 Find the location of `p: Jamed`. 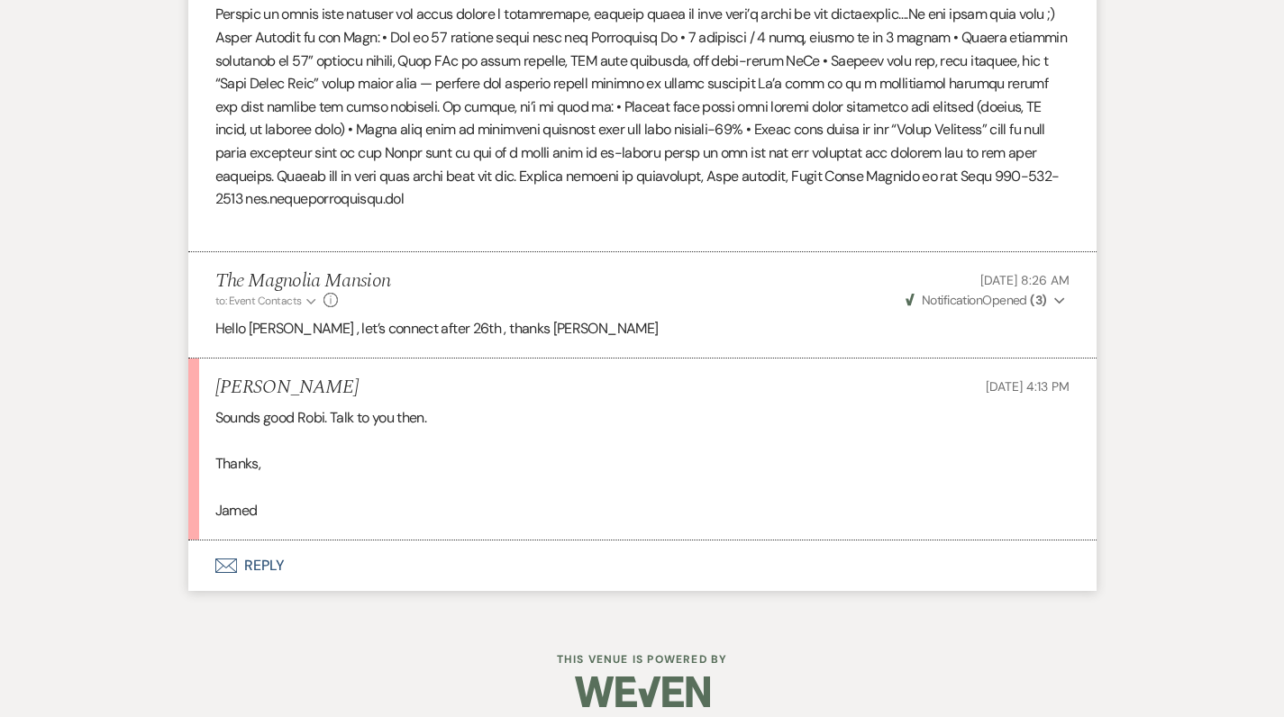

p: Jamed is located at coordinates (643, 511).